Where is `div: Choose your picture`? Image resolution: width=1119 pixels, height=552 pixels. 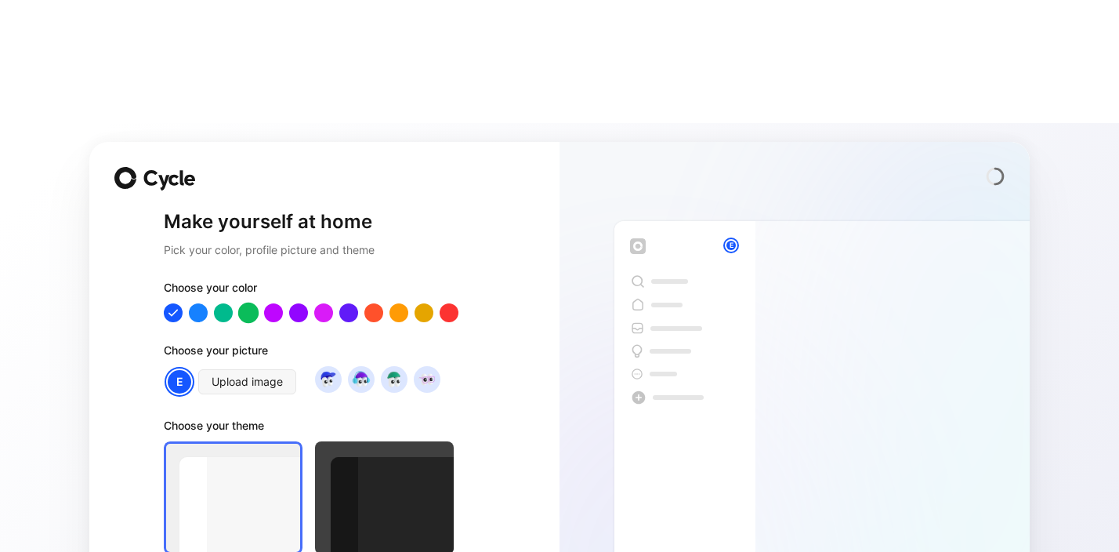
div: Choose your picture is located at coordinates (325, 354).